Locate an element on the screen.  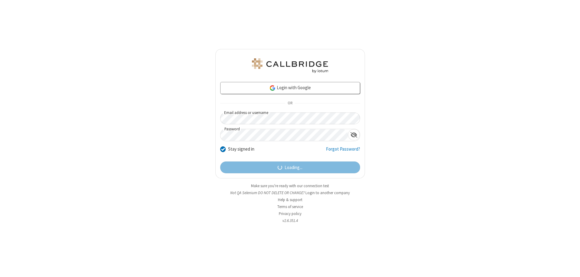
li: v2.6.351.4 is located at coordinates (290, 220).